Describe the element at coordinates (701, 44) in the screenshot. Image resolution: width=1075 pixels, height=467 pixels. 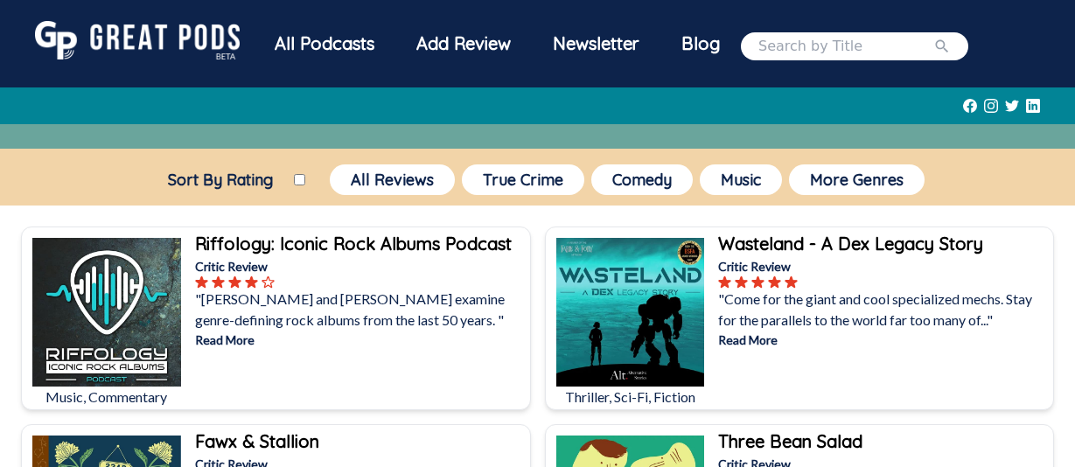
I see `a: Blog` at that location.